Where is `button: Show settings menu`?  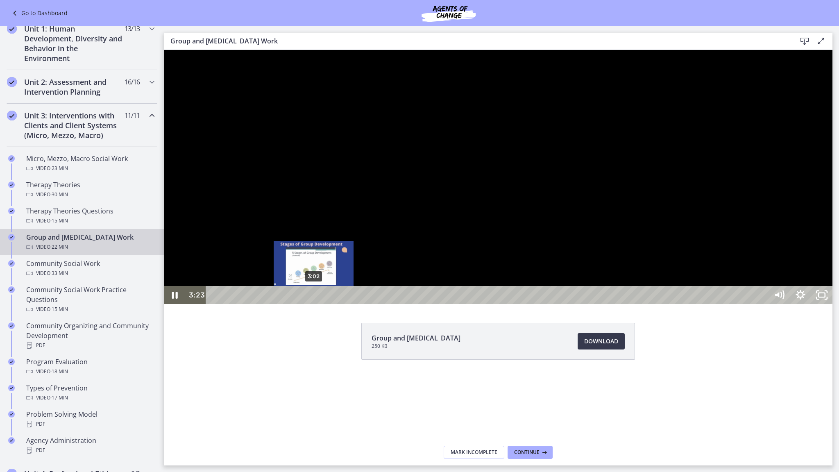 button: Show settings menu is located at coordinates (637, 245).